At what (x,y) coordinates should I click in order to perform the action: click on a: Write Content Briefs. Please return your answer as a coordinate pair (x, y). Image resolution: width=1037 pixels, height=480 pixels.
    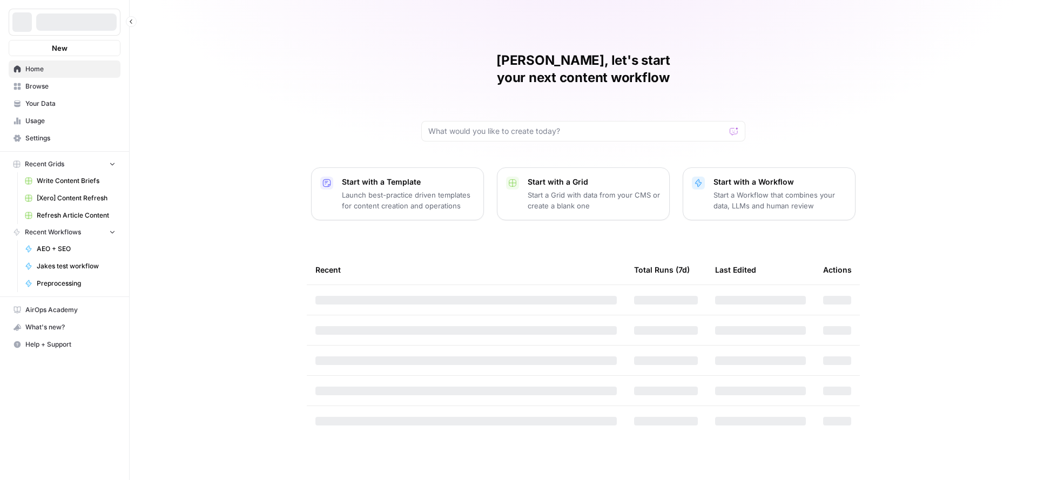
    Looking at the image, I should click on (70, 181).